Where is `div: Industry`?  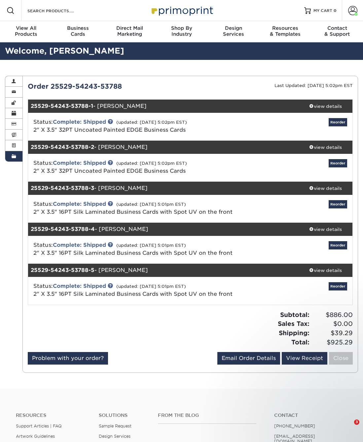 div: Industry is located at coordinates (182, 31).